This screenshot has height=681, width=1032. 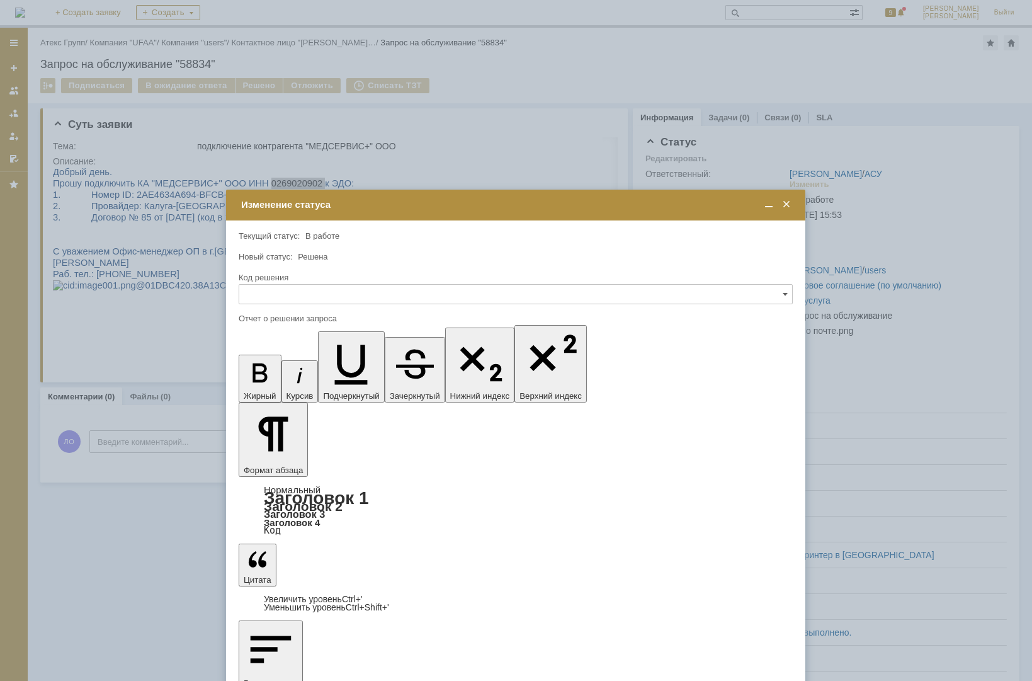 What do you see at coordinates (316, 498) in the screenshot?
I see `a: Заголовок 1` at bounding box center [316, 498].